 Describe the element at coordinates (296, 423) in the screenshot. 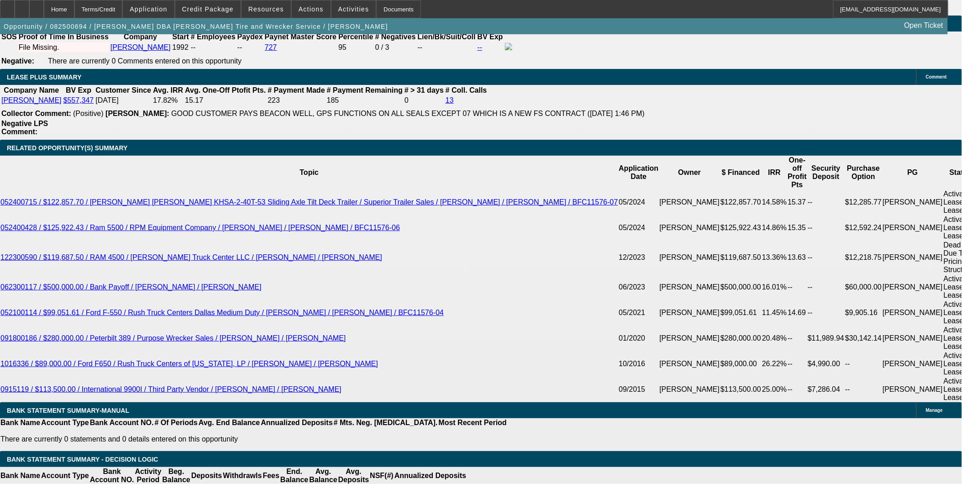

I see `th: Annualized Deposits` at that location.